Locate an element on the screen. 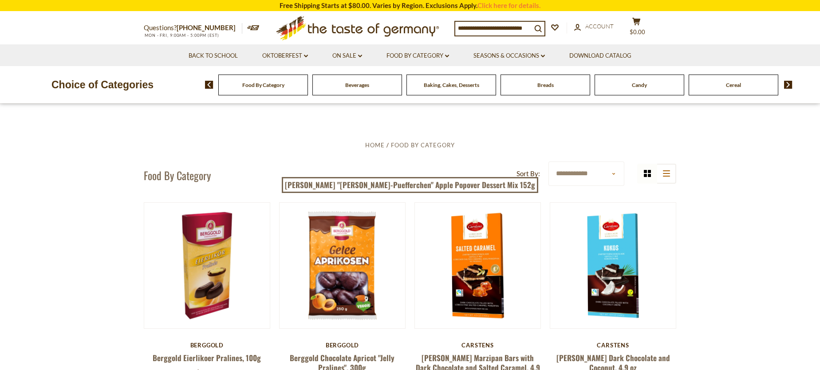  span: MON - FRI, 9:00AM - 5:00PM (EST) is located at coordinates (181, 35).